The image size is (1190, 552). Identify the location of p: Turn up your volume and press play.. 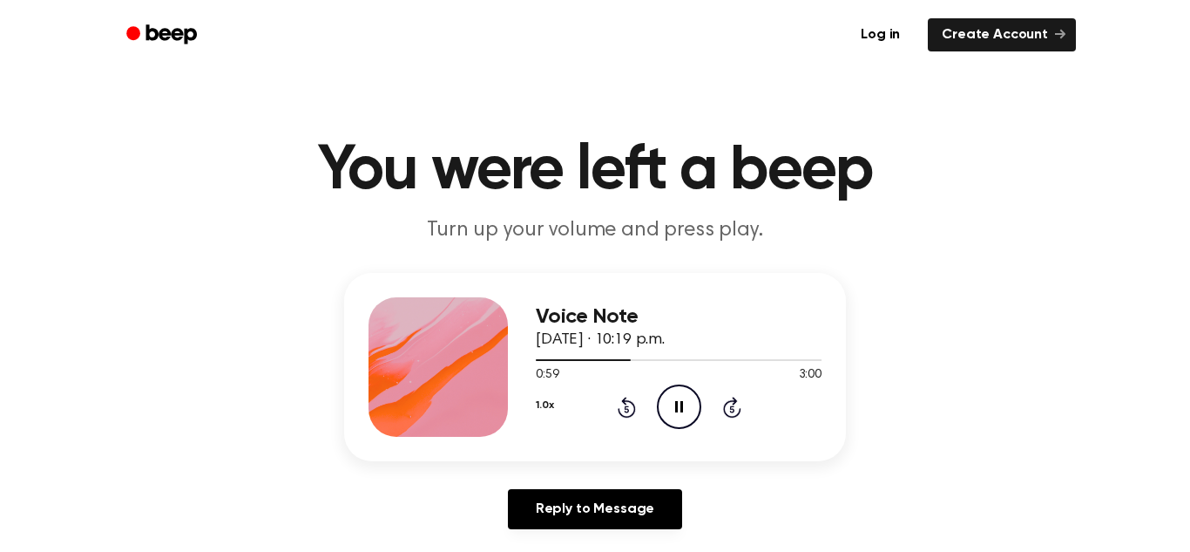
(595, 230).